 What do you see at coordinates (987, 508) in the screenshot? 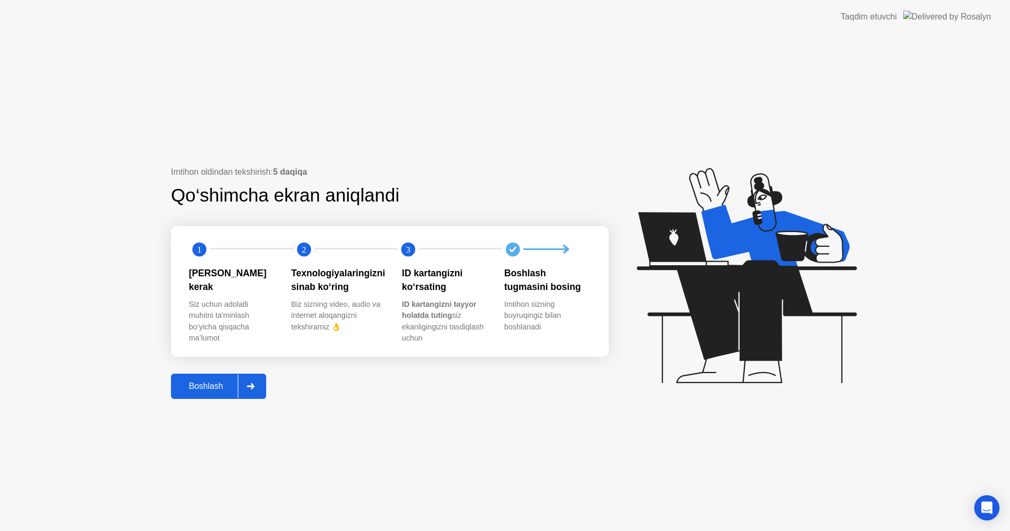
I see `div: Open Intercom Messenger` at bounding box center [987, 508].